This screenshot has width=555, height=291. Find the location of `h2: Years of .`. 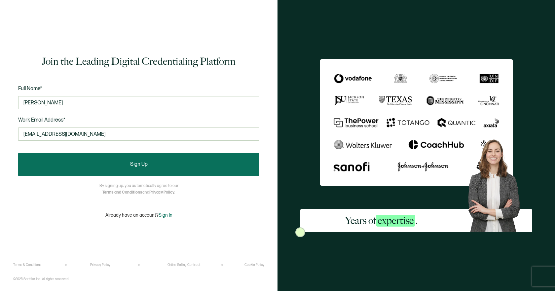

h2: Years of . is located at coordinates (381, 221).